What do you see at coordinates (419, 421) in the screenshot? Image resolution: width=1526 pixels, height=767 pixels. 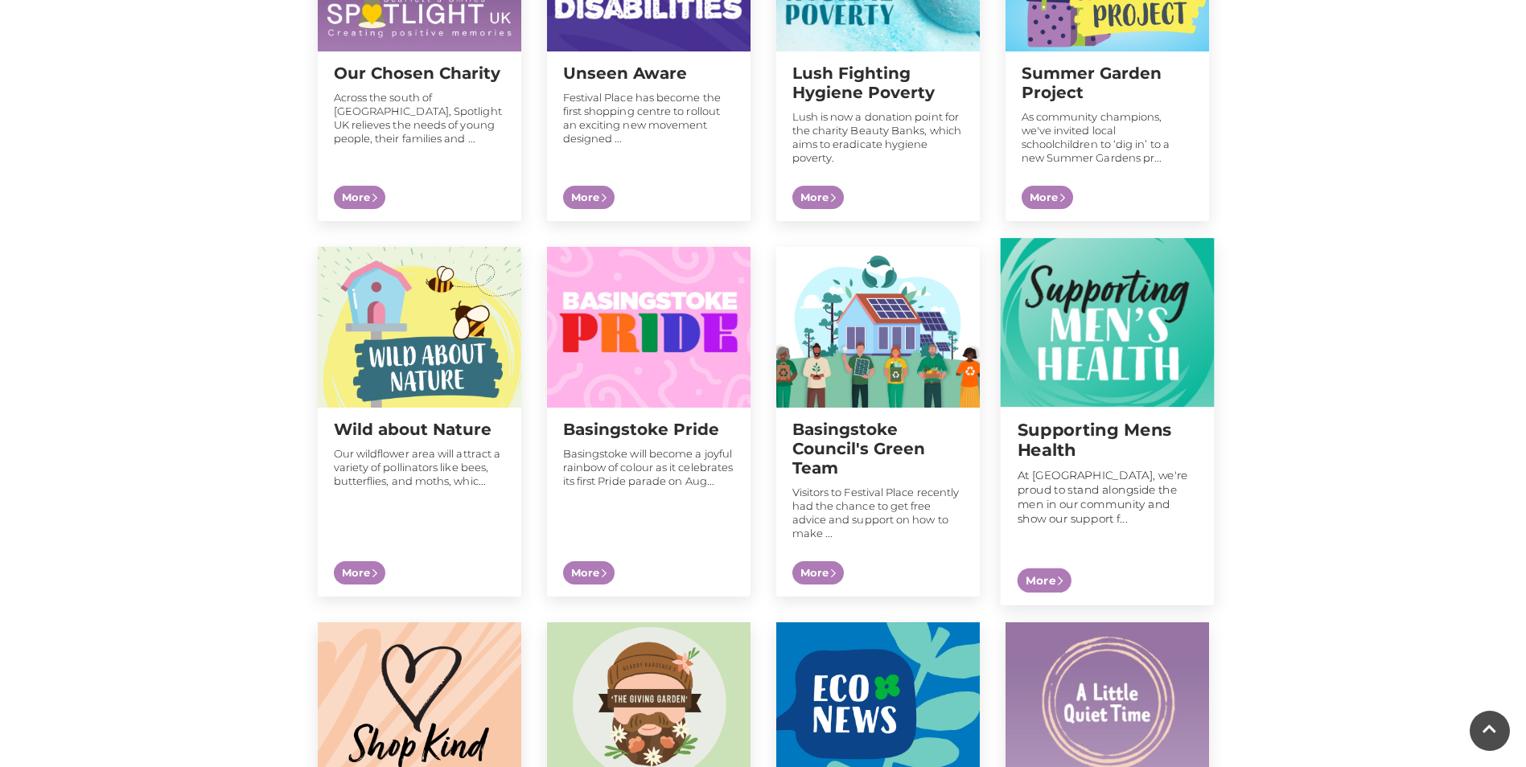 I see `a: Wild about Nature Our wildflower area will attract a variety of pollinators like bees, butterflie...` at bounding box center [419, 421].